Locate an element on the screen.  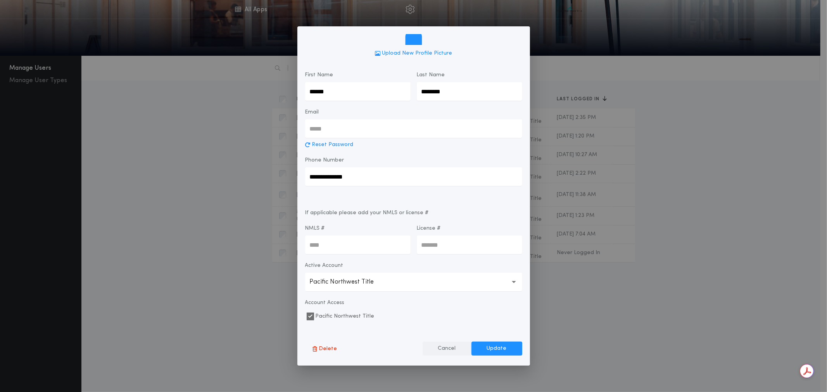
span: Delete is located at coordinates (328, 349).